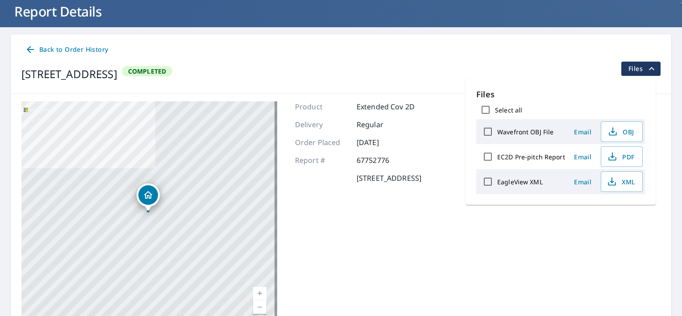 The image size is (682, 316). What do you see at coordinates (322, 142) in the screenshot?
I see `p: Order Placed` at bounding box center [322, 142].